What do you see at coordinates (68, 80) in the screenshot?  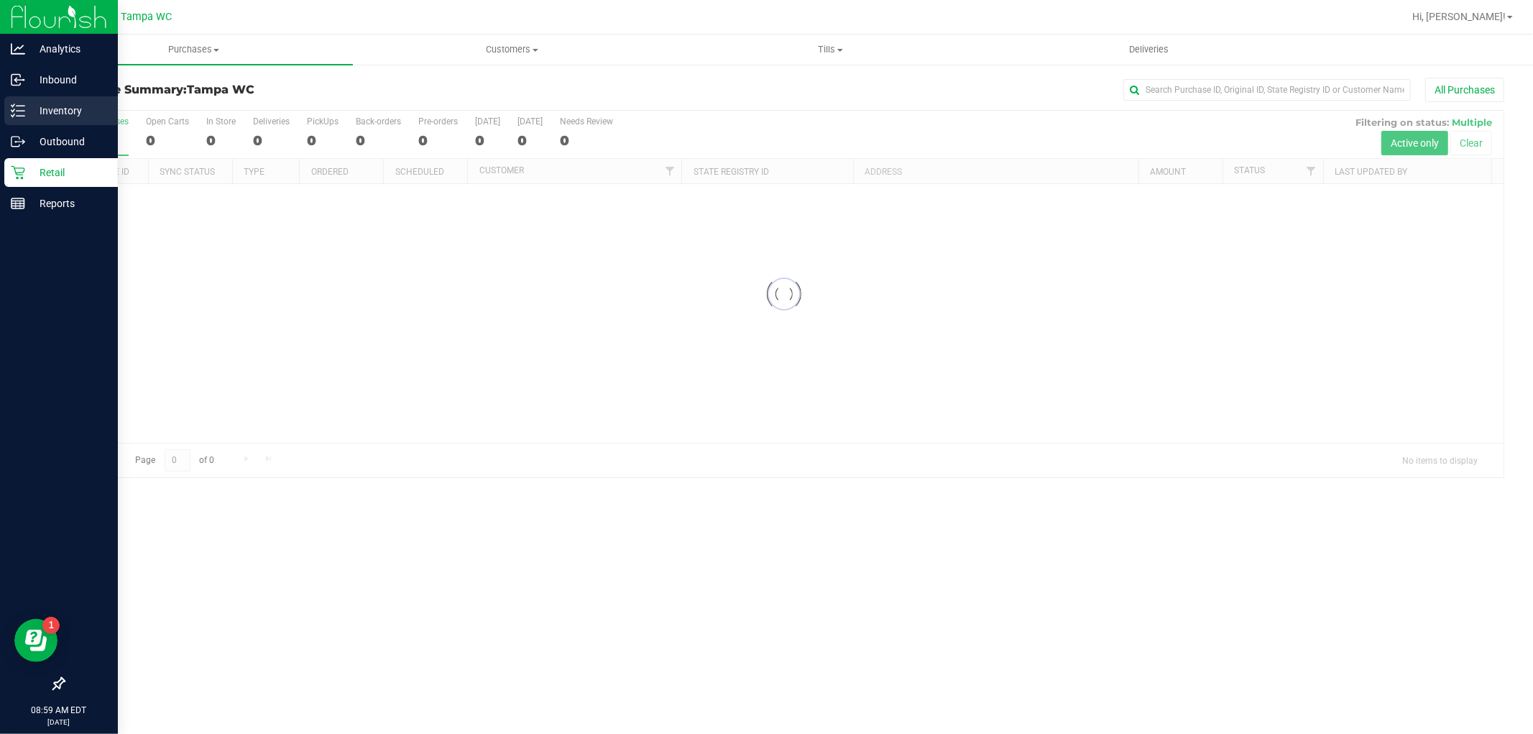 I see `p: Inbound` at bounding box center [68, 80].